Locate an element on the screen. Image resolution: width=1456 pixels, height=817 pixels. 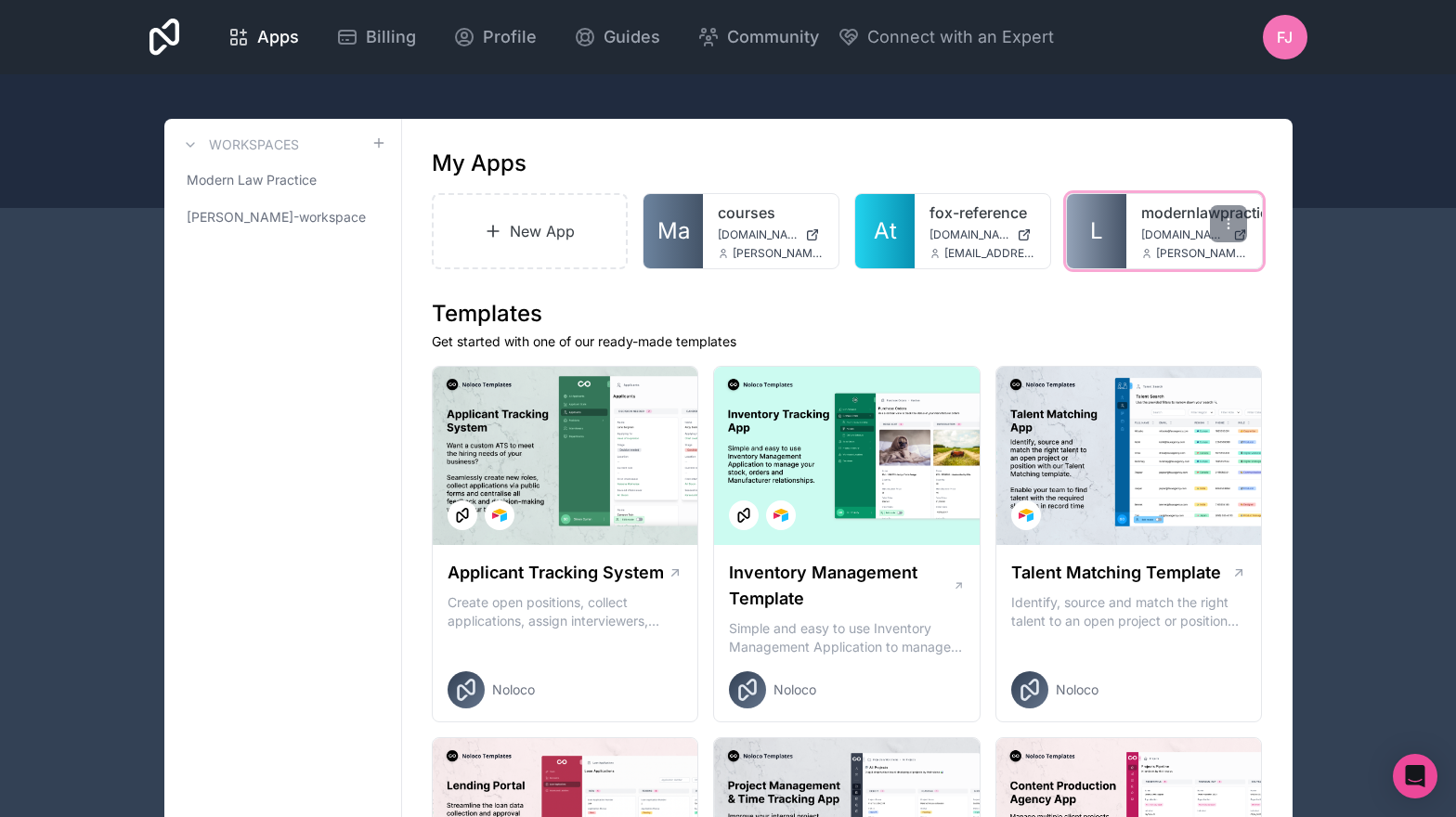
p: Simple and easy to use Inventory Management Application to manage your stock, orders and Manufact... is located at coordinates (847, 638).